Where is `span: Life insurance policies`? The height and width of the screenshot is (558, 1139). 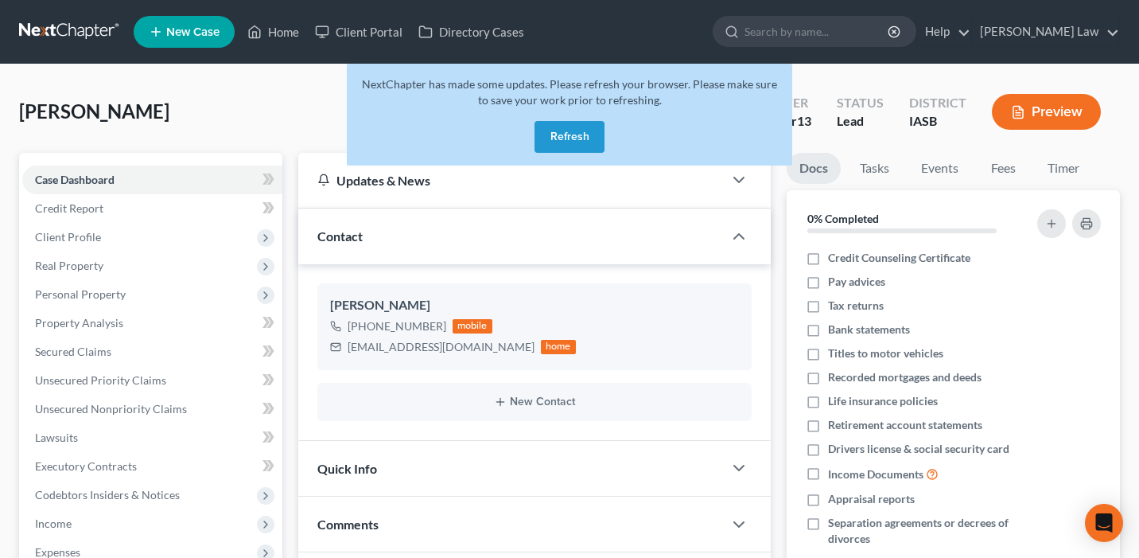 span: Life insurance policies is located at coordinates (883, 401).